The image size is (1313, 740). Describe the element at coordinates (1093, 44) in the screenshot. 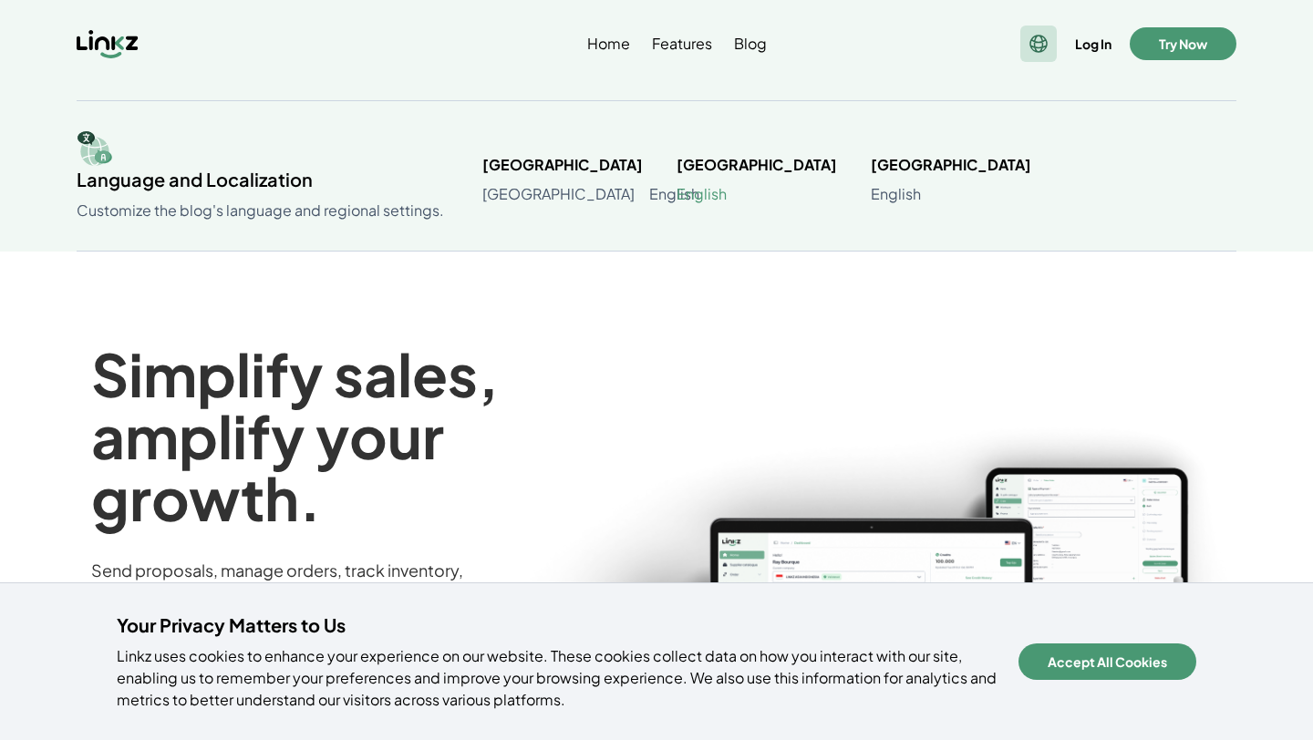

I see `a: Log In` at that location.